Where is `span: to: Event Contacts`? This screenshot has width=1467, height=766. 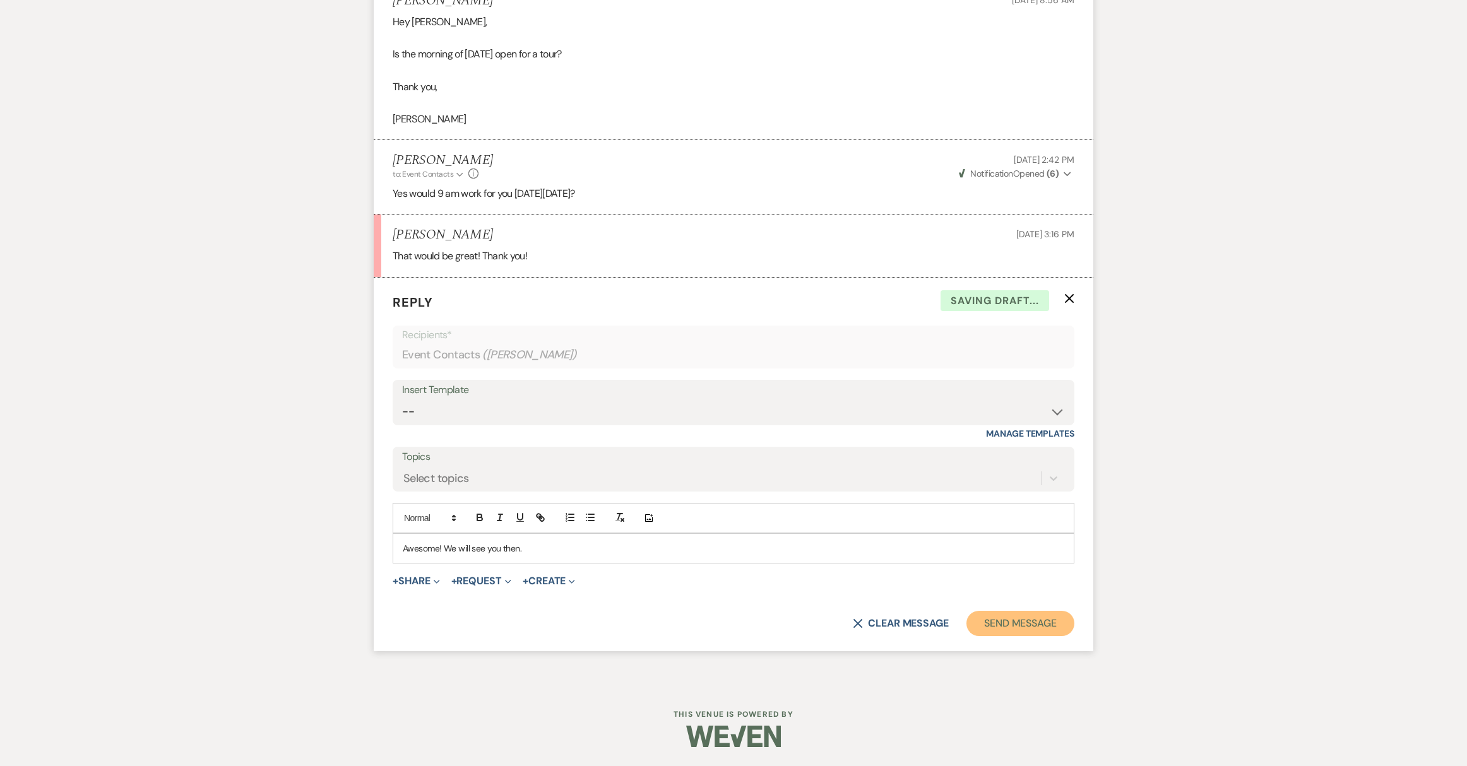 span: to: Event Contacts is located at coordinates (423, 174).